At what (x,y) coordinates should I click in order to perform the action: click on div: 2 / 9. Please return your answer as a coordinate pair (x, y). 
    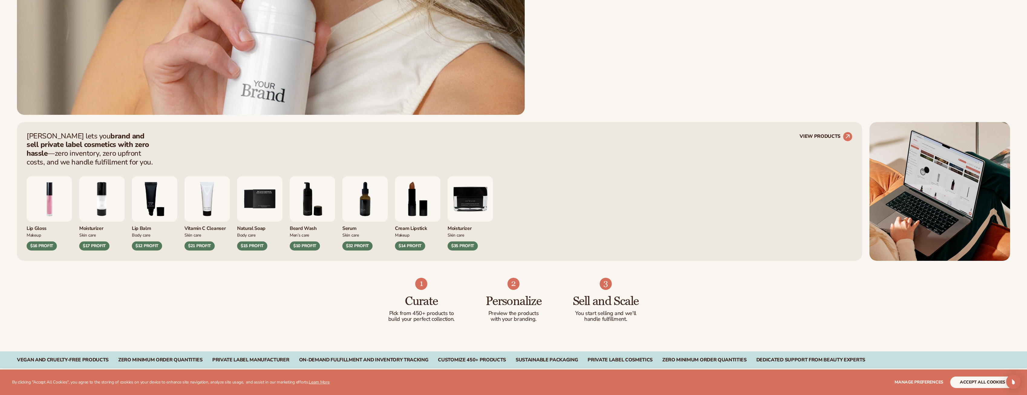
    Looking at the image, I should click on (102, 213).